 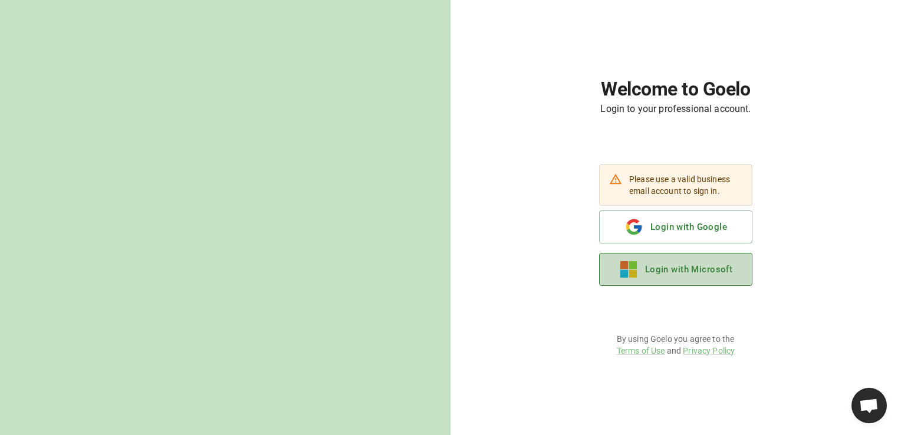 What do you see at coordinates (676, 269) in the screenshot?
I see `button: Login with Microsoft` at bounding box center [676, 269].